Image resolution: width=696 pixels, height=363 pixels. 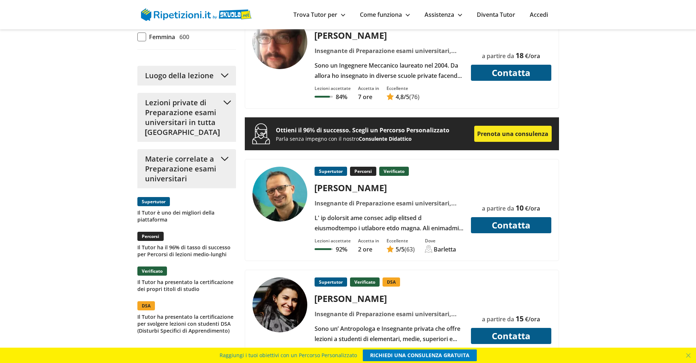 I want to click on span: Femmina, so click(x=162, y=37).